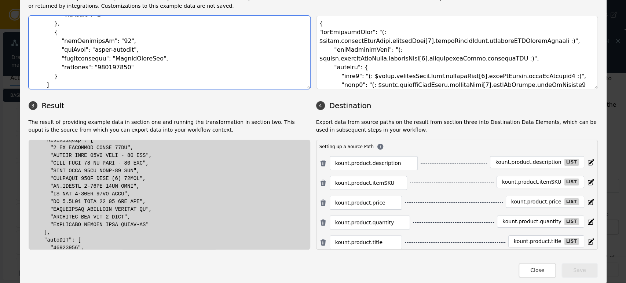 The height and width of the screenshot is (283, 626). I want to click on div: Setting up a Source Path, so click(457, 147).